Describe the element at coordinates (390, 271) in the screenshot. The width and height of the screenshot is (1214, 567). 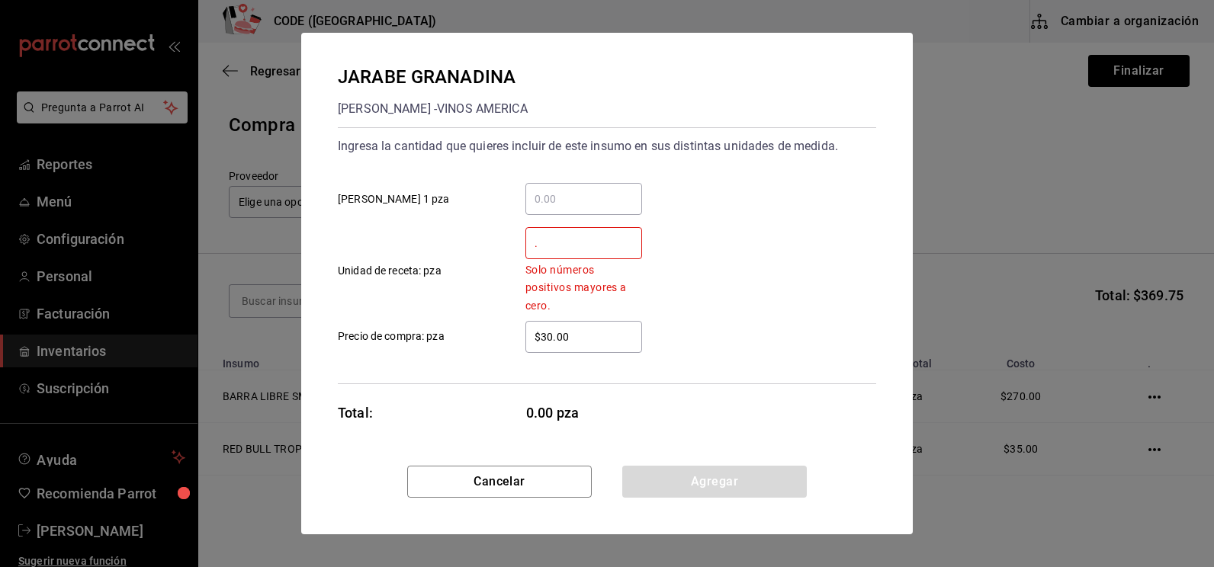
I see `span: Unidad de receta: pza` at that location.